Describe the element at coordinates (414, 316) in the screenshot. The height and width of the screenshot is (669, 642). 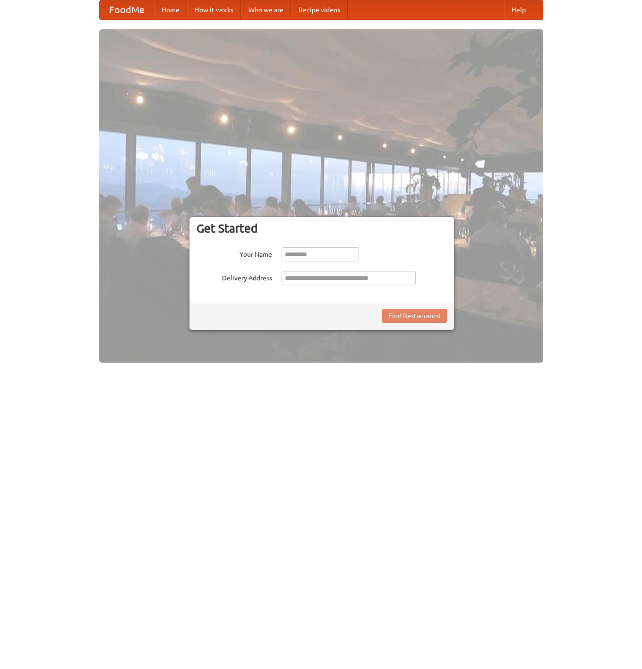
I see `button: Find Restaurants!` at that location.